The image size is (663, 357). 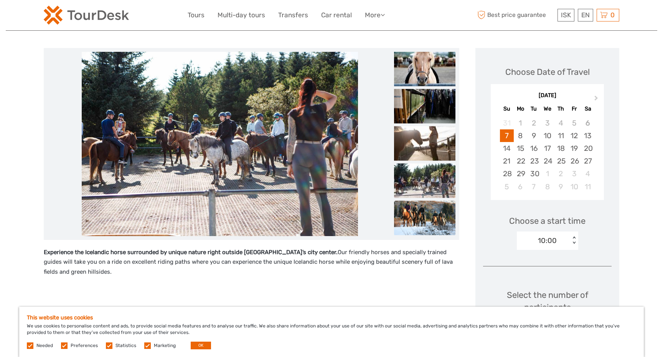 What do you see at coordinates (44, 345) in the screenshot?
I see `label: Needed` at bounding box center [44, 345].